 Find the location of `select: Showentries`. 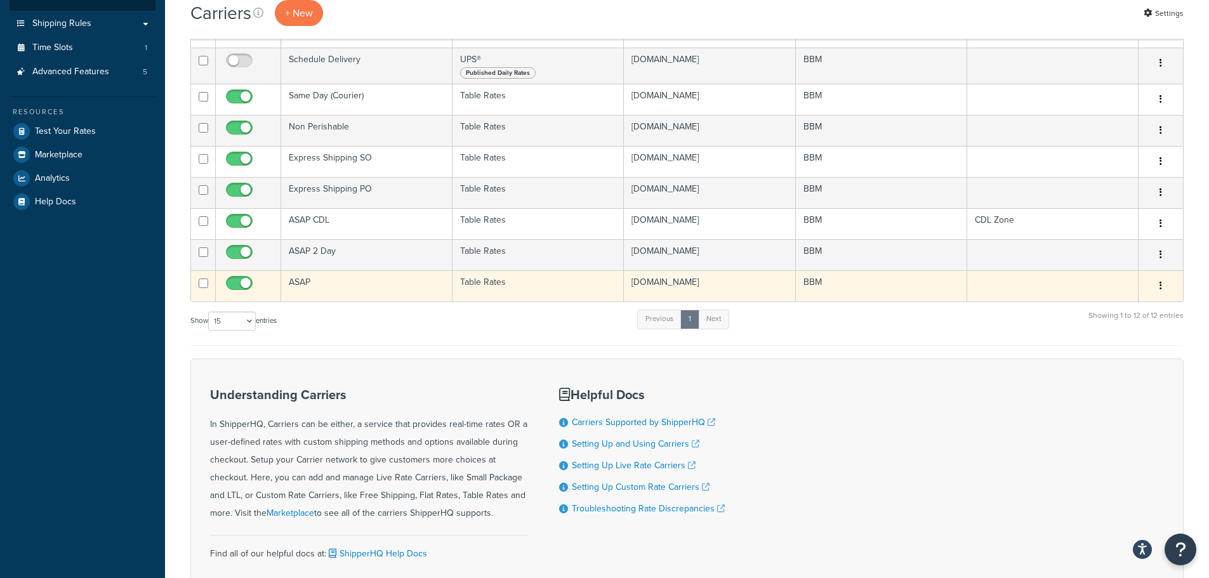

select: Showentries is located at coordinates (232, 321).